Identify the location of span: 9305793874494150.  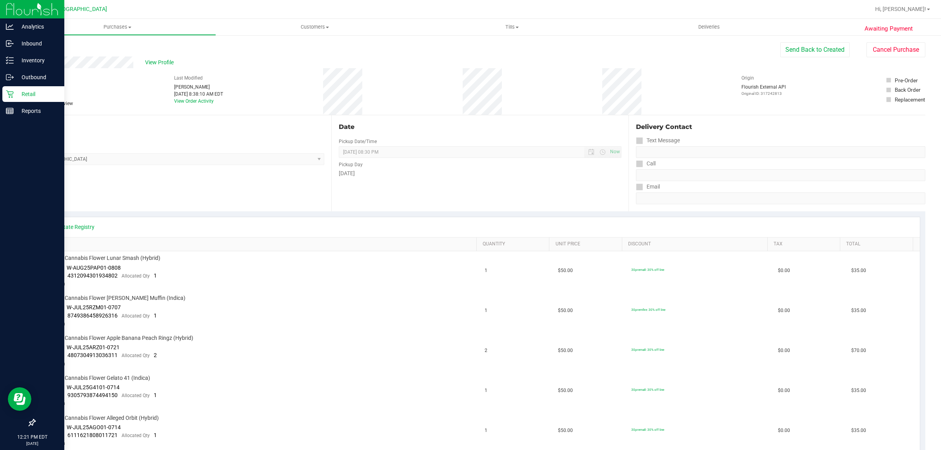
(93, 395).